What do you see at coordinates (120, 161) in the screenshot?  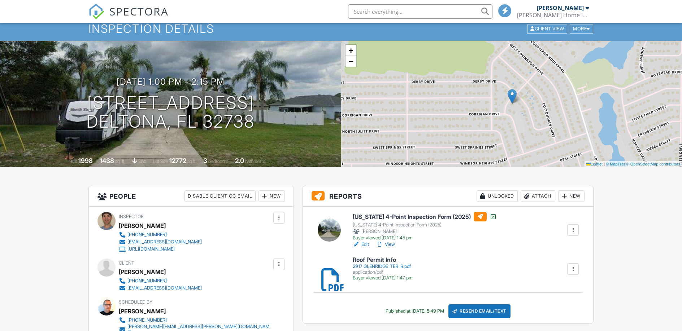 I see `span: sq. ft.` at bounding box center [120, 161].